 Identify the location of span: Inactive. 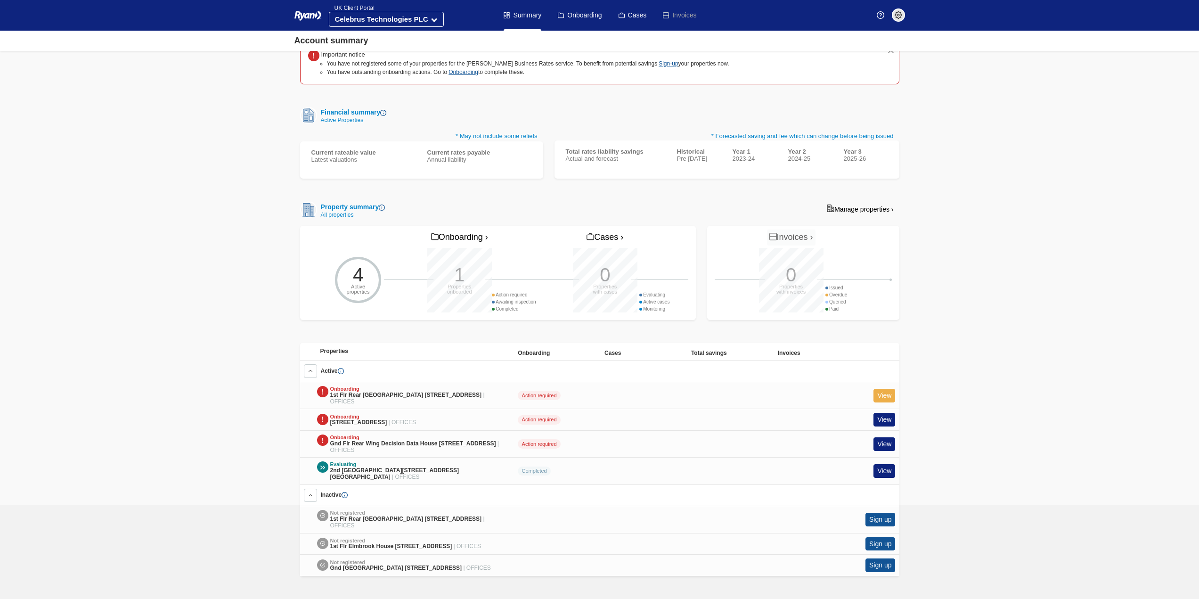
(334, 495).